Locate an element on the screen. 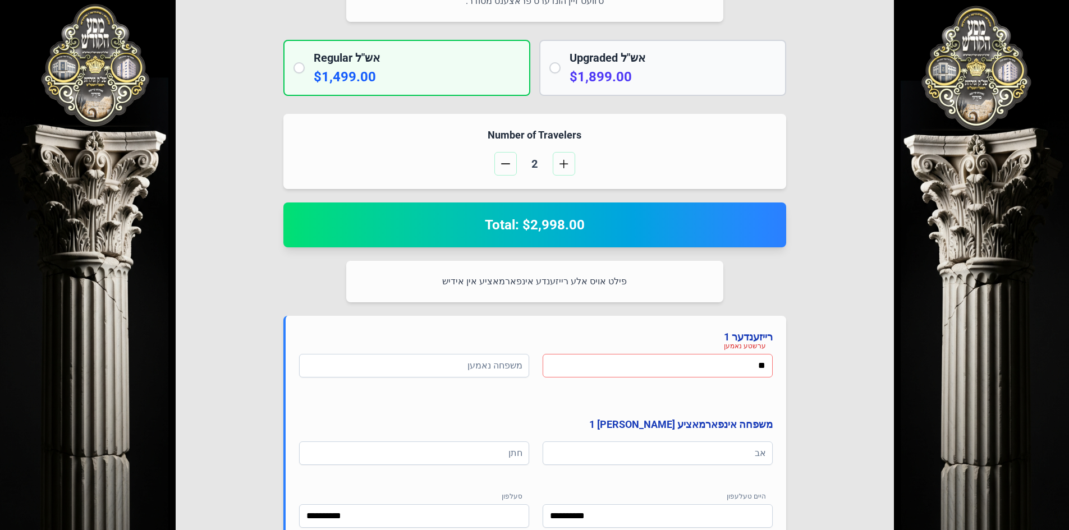  h2: Total: $2,998.00 is located at coordinates (535, 225).